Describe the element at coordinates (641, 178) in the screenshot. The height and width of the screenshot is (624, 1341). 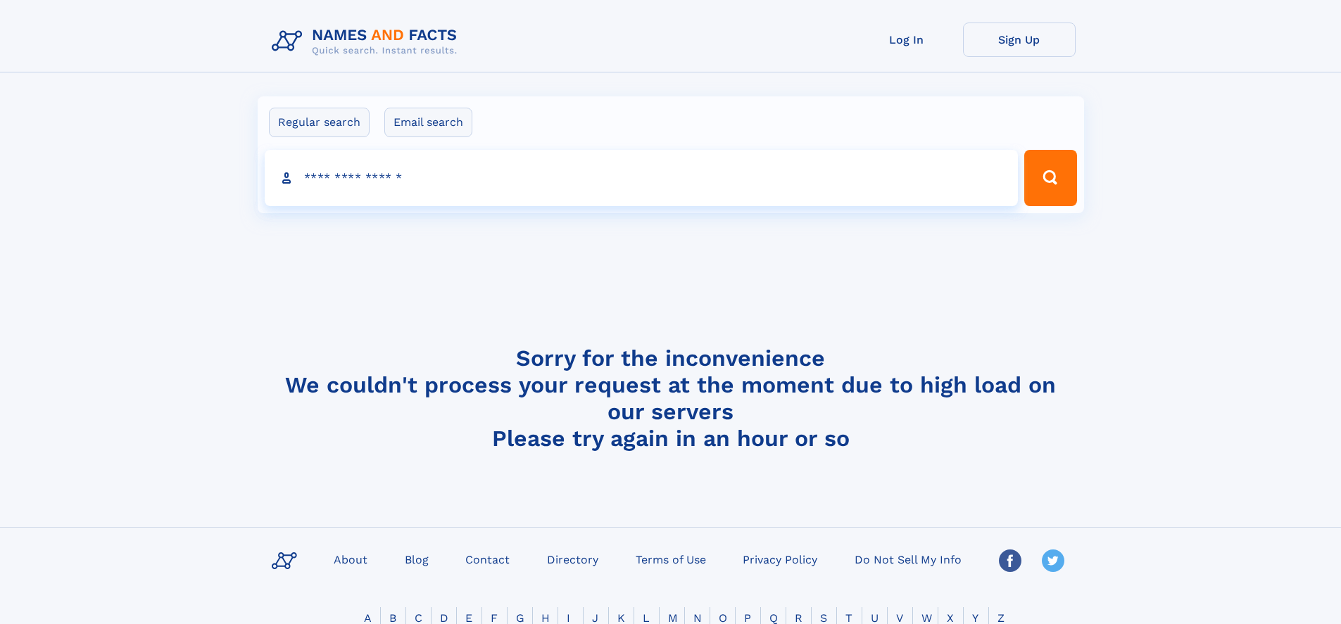
I see `input: search input` at that location.